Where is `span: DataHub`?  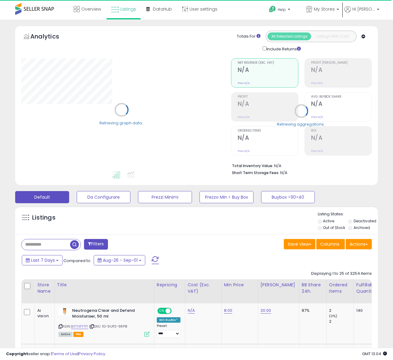 span: DataHub is located at coordinates (162, 9).